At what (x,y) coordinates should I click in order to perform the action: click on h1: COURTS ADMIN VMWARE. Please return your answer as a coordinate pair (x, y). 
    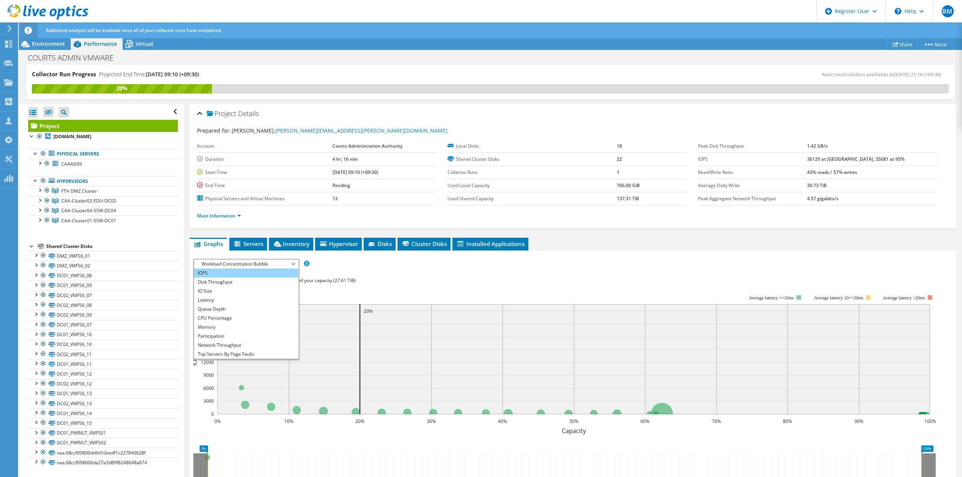
    Looking at the image, I should click on (75, 58).